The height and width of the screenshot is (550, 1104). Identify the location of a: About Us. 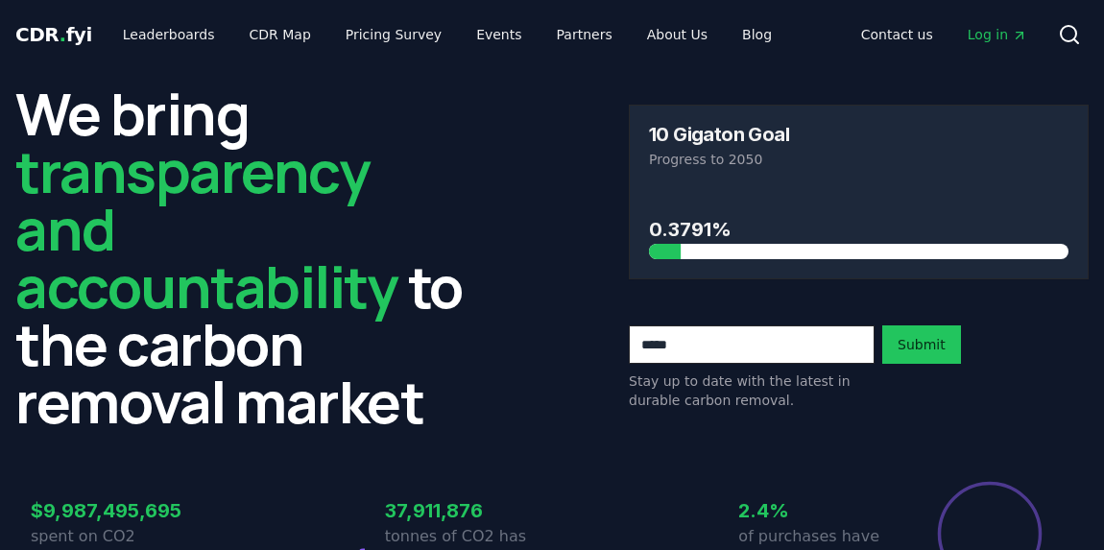
(677, 35).